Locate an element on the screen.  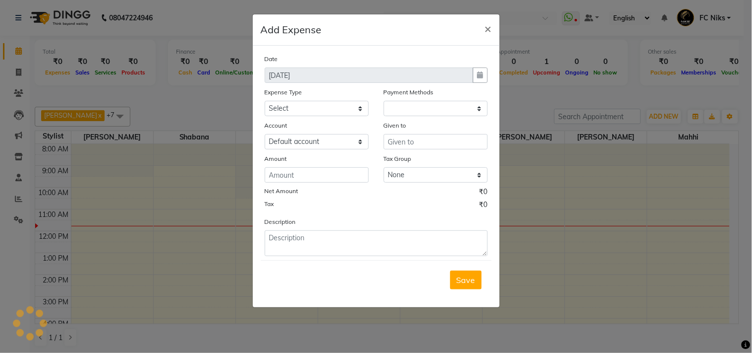
label: Net Amount is located at coordinates (282, 191).